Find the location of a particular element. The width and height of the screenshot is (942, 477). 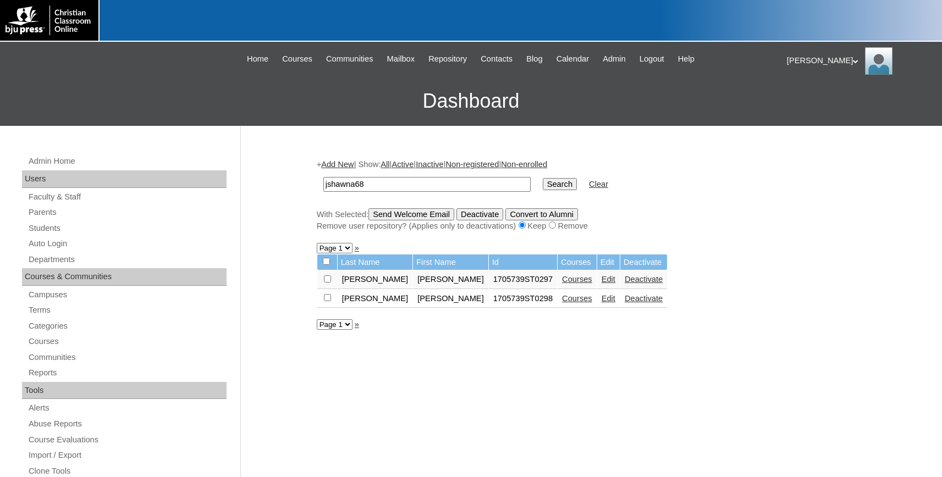

a: Parents is located at coordinates (127, 212).